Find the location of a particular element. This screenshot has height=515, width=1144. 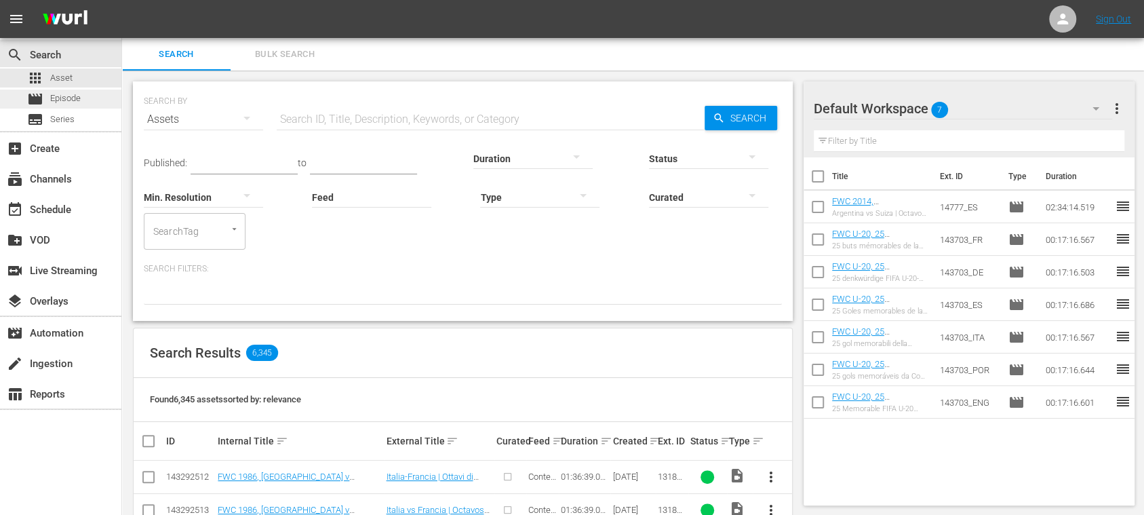

a: FWC U-20, 25 Memorable Goals (EN) is located at coordinates (875, 401).